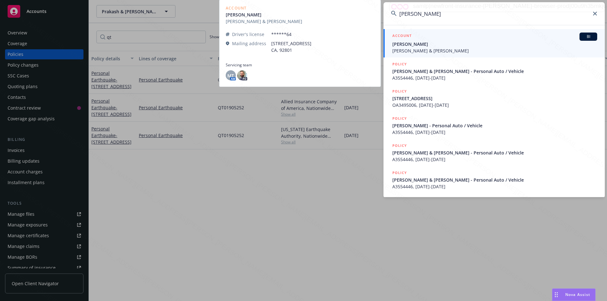  Describe the element at coordinates (574, 295) in the screenshot. I see `button: Nova Assist` at that location.